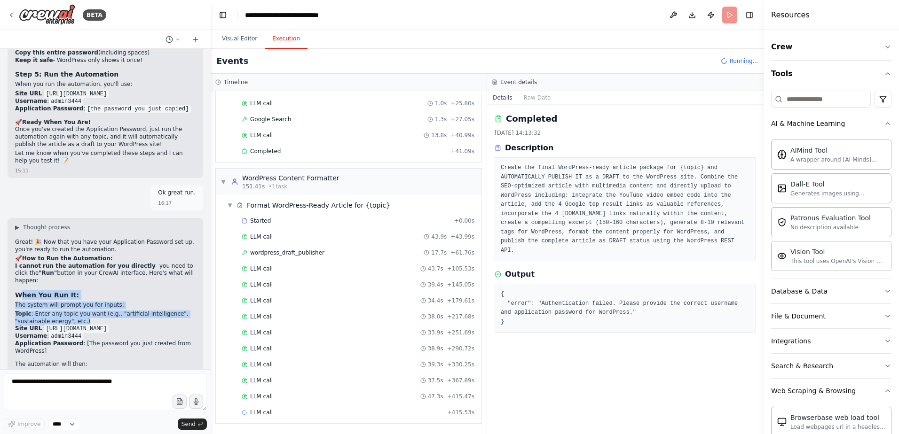 The height and width of the screenshot is (434, 899). I want to click on span: 1.3s, so click(440, 119).